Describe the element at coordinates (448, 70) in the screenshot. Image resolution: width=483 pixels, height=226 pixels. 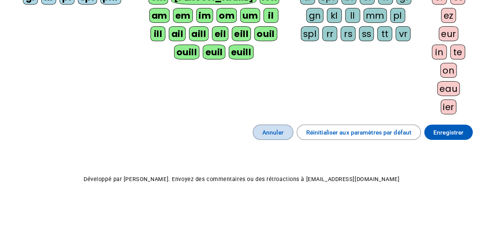
I see `div: on` at that location.